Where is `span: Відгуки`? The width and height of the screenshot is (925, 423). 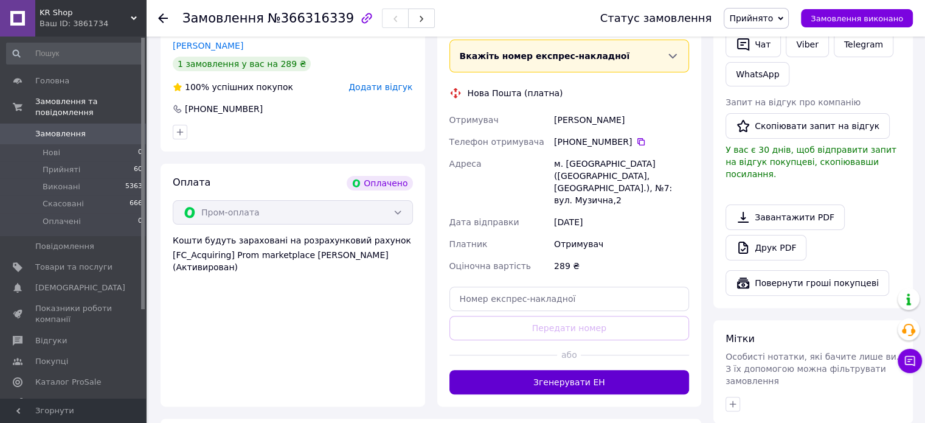
span: Відгуки is located at coordinates (51, 341).